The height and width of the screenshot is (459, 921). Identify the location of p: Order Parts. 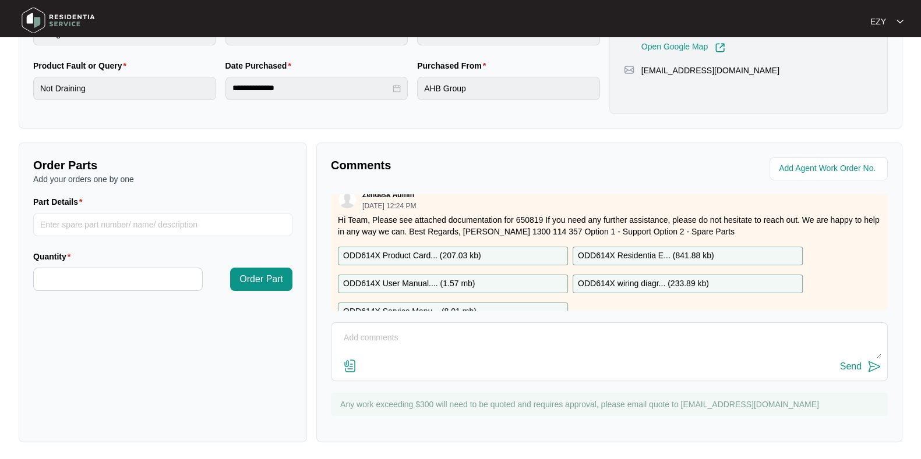
(162, 165).